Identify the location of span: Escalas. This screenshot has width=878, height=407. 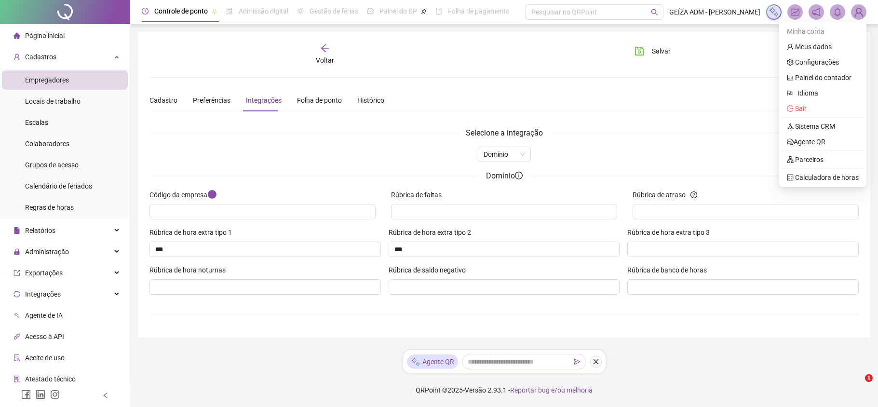
(37, 122).